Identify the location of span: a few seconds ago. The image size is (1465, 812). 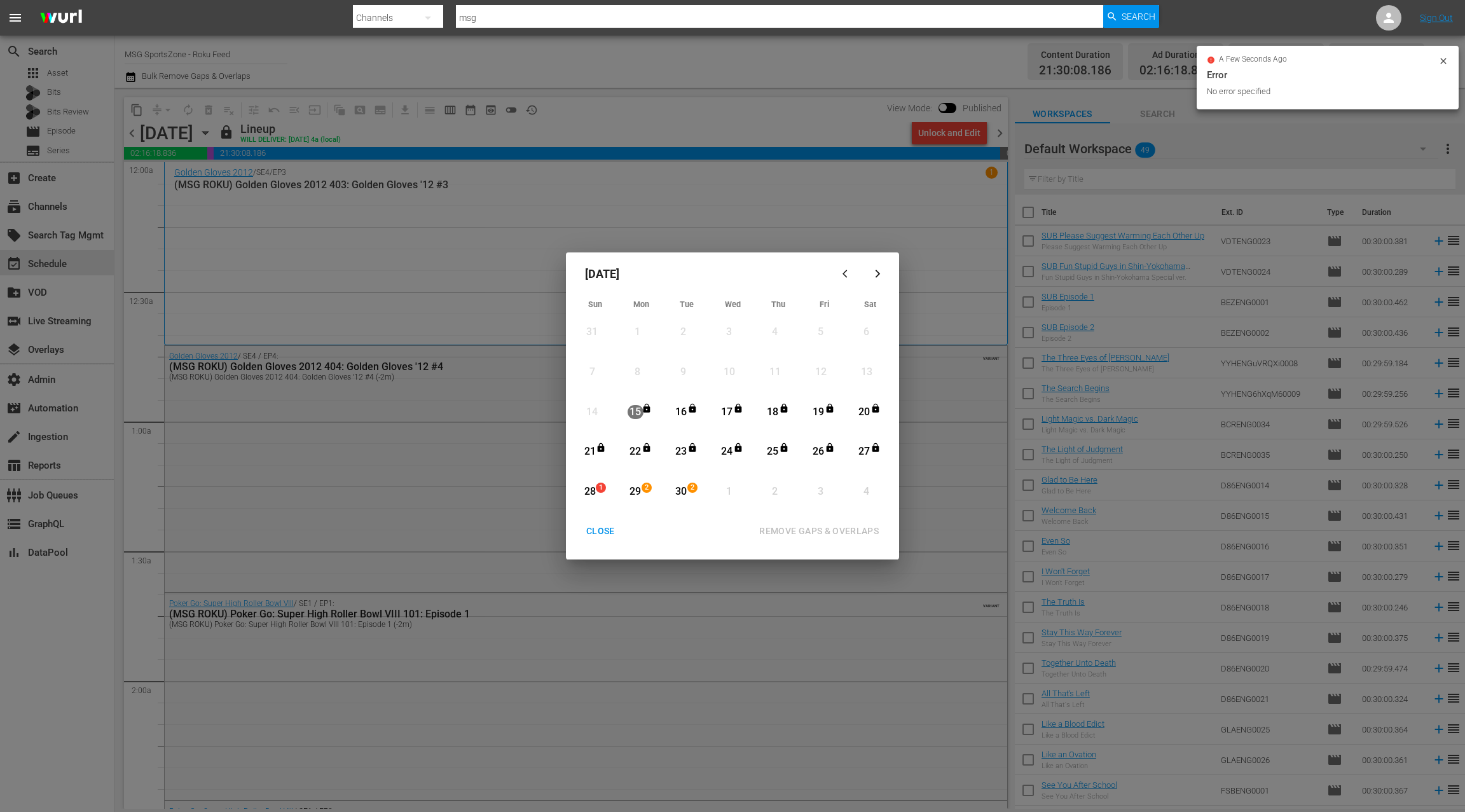
(1253, 60).